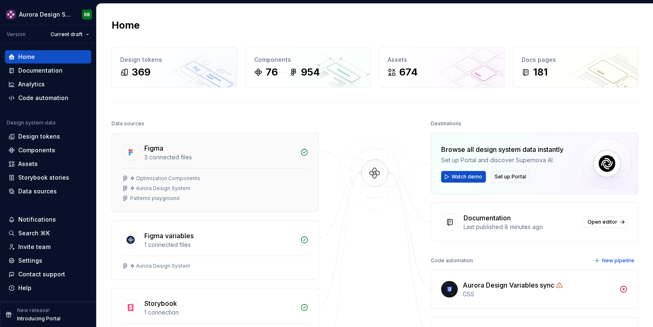  What do you see at coordinates (48, 71) in the screenshot?
I see `a: Documentation` at bounding box center [48, 71].